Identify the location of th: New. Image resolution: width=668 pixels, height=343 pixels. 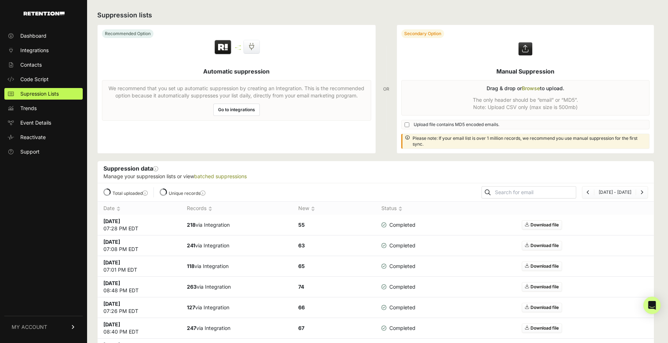
(334, 209).